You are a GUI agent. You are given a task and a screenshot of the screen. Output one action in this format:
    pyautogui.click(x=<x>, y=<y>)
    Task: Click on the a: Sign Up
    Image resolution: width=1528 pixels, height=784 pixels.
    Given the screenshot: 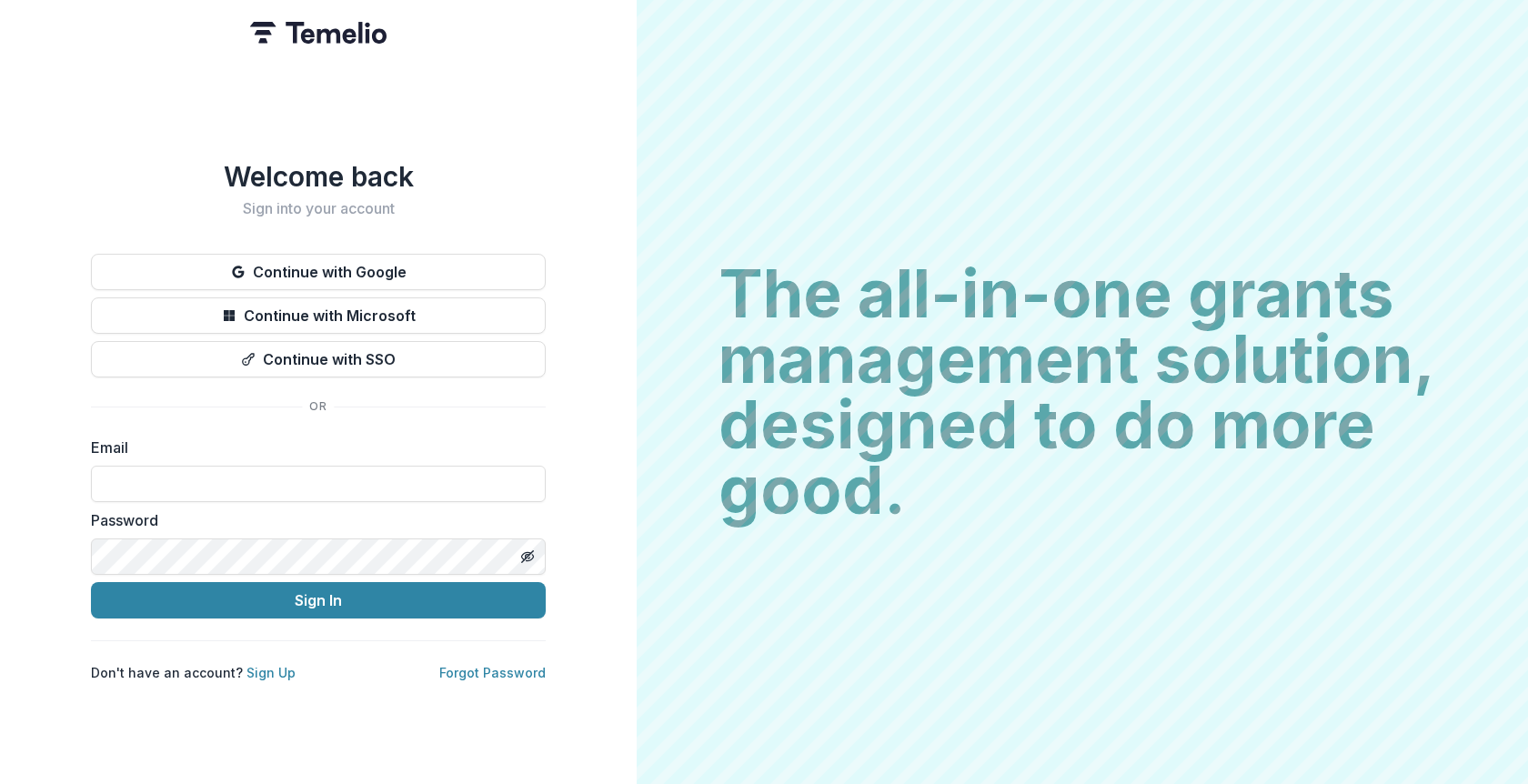 What is the action you would take?
    pyautogui.click(x=271, y=672)
    